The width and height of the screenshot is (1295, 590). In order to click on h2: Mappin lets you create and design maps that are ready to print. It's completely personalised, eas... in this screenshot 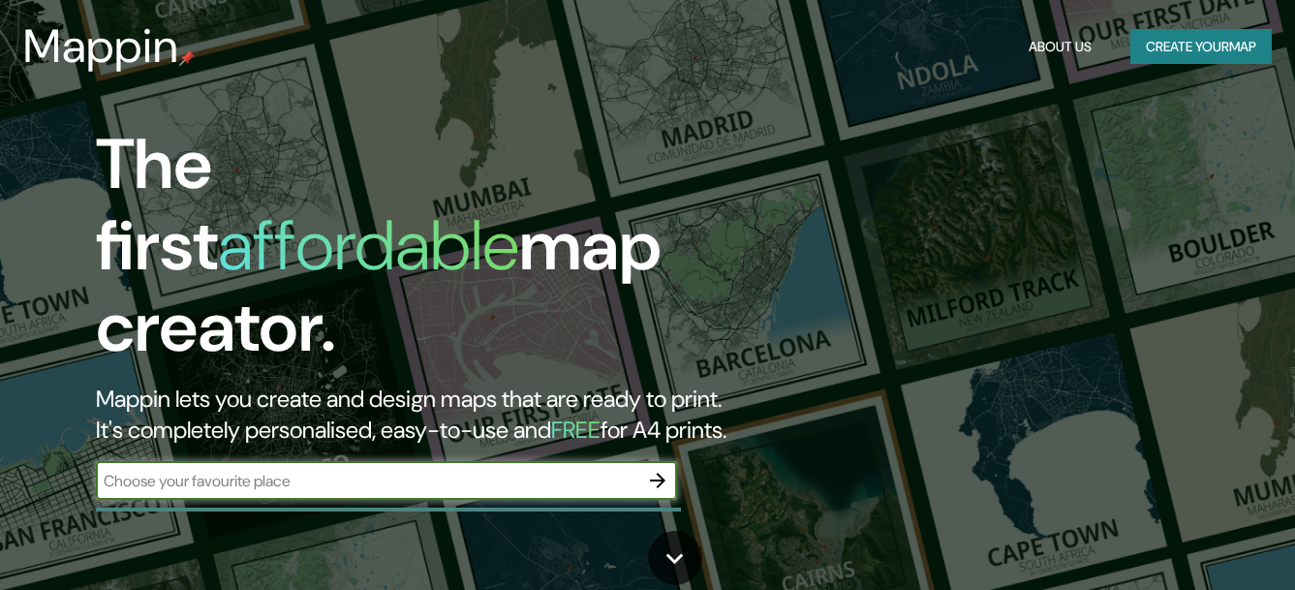, I will do `click(419, 414)`.